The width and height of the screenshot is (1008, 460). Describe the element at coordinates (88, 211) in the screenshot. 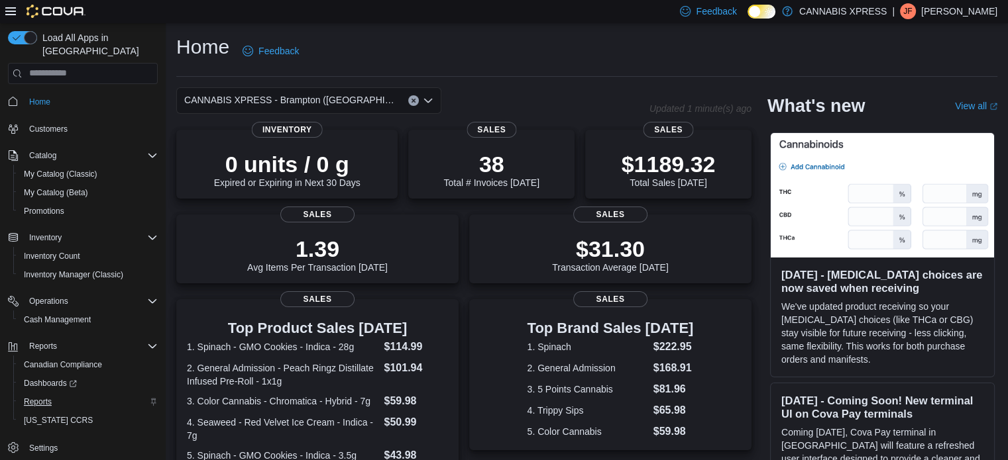

I see `button: Promotions` at that location.